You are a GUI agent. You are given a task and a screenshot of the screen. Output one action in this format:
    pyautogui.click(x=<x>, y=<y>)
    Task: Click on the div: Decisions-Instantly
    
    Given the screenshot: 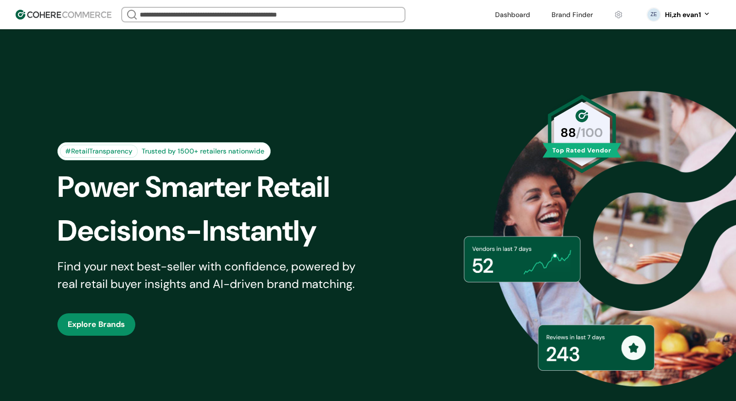 What is the action you would take?
    pyautogui.click(x=221, y=231)
    